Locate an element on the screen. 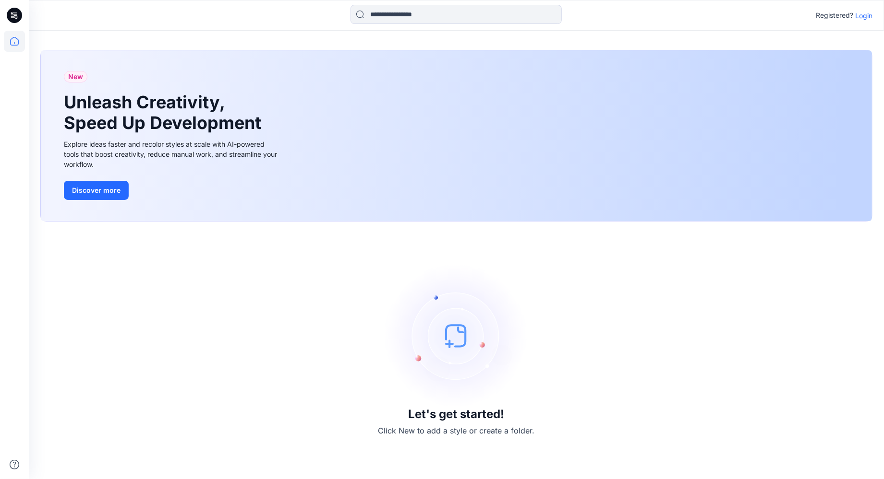 This screenshot has height=479, width=884. button: Discover more is located at coordinates (96, 191).